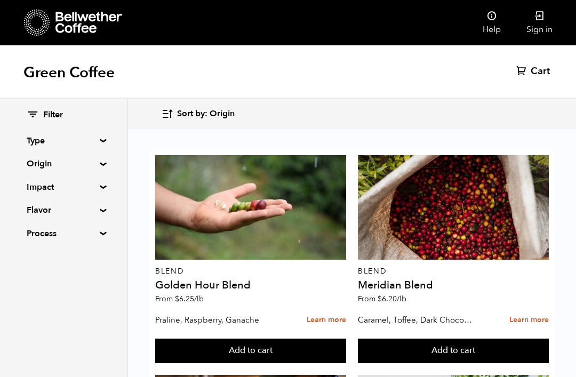  I want to click on bdi: 6.25, so click(189, 299).